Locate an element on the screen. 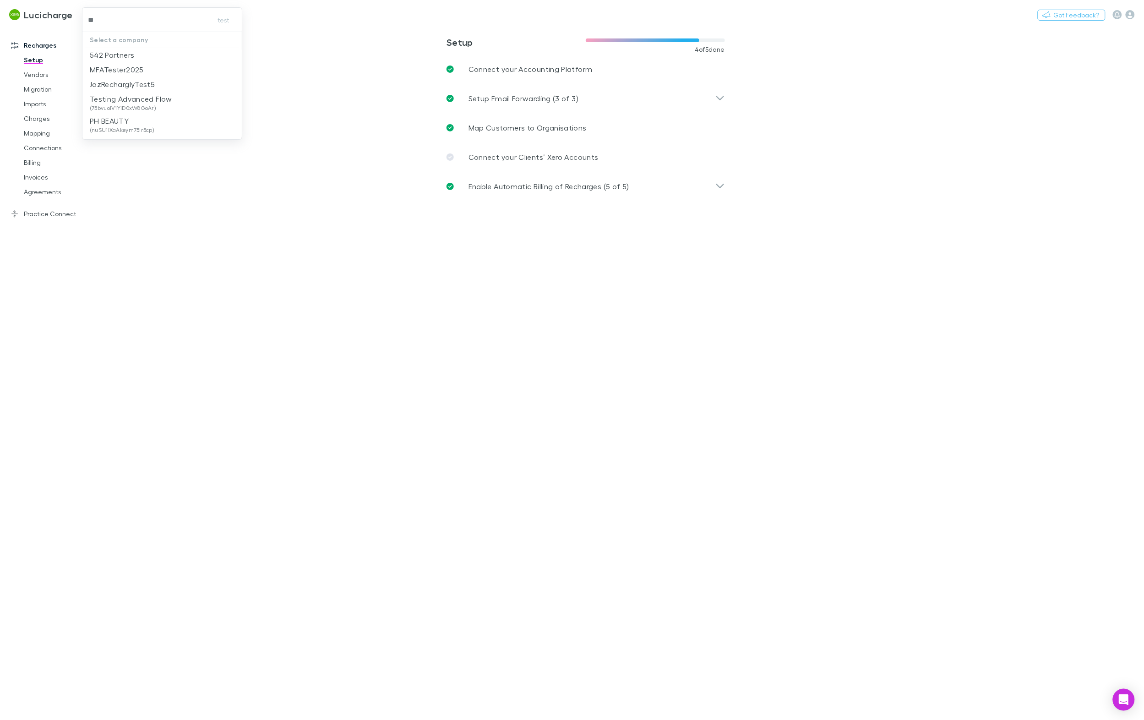 The width and height of the screenshot is (1144, 720). span: (nuSU1IXaAkeym75Ir5cp) is located at coordinates (122, 130).